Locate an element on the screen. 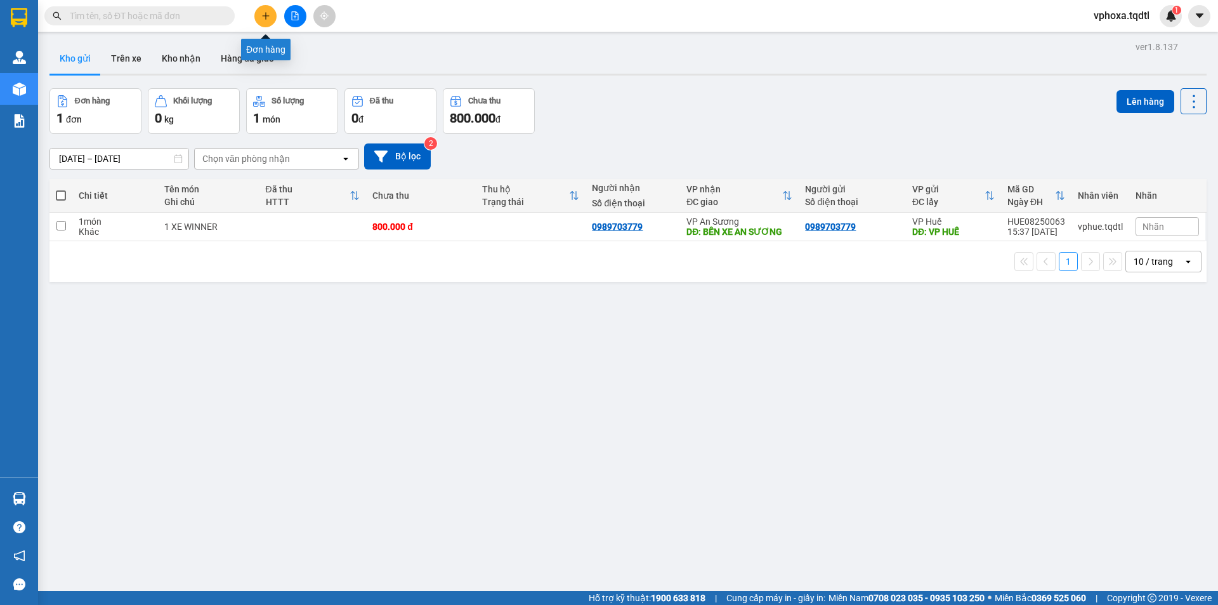 Image resolution: width=1218 pixels, height=605 pixels. div: 800.000 đ is located at coordinates (421, 227).